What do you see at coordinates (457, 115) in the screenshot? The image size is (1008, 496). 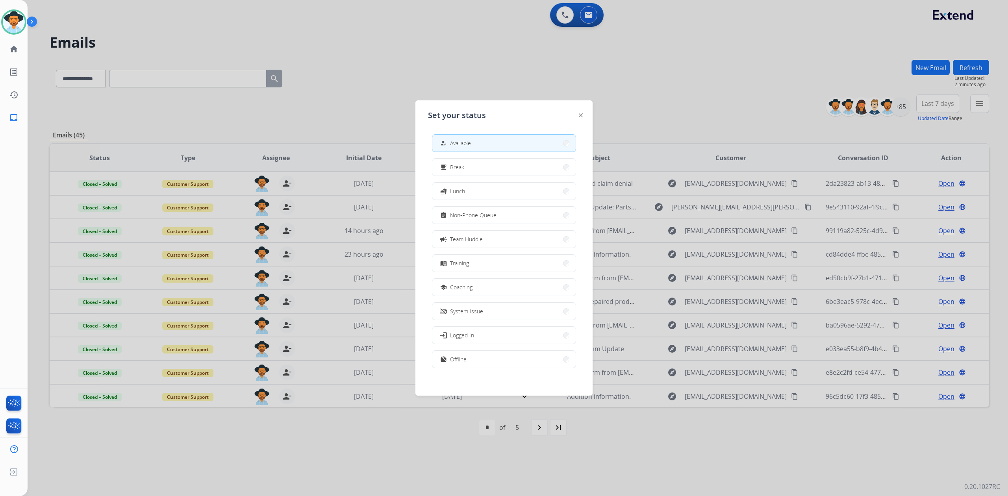 I see `span: Set your status` at bounding box center [457, 115].